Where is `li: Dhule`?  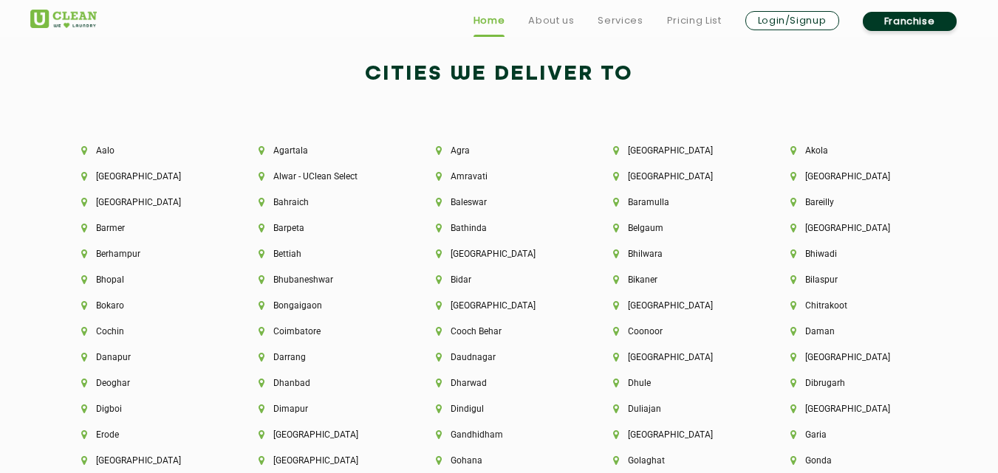 li: Dhule is located at coordinates (676, 383).